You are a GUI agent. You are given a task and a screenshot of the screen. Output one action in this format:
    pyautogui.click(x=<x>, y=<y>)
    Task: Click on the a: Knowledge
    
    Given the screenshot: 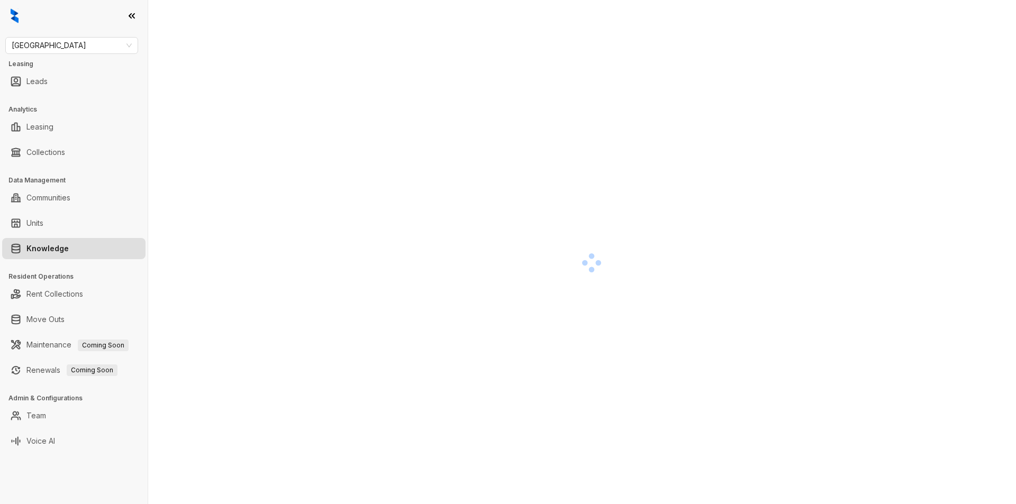 What is the action you would take?
    pyautogui.click(x=48, y=249)
    